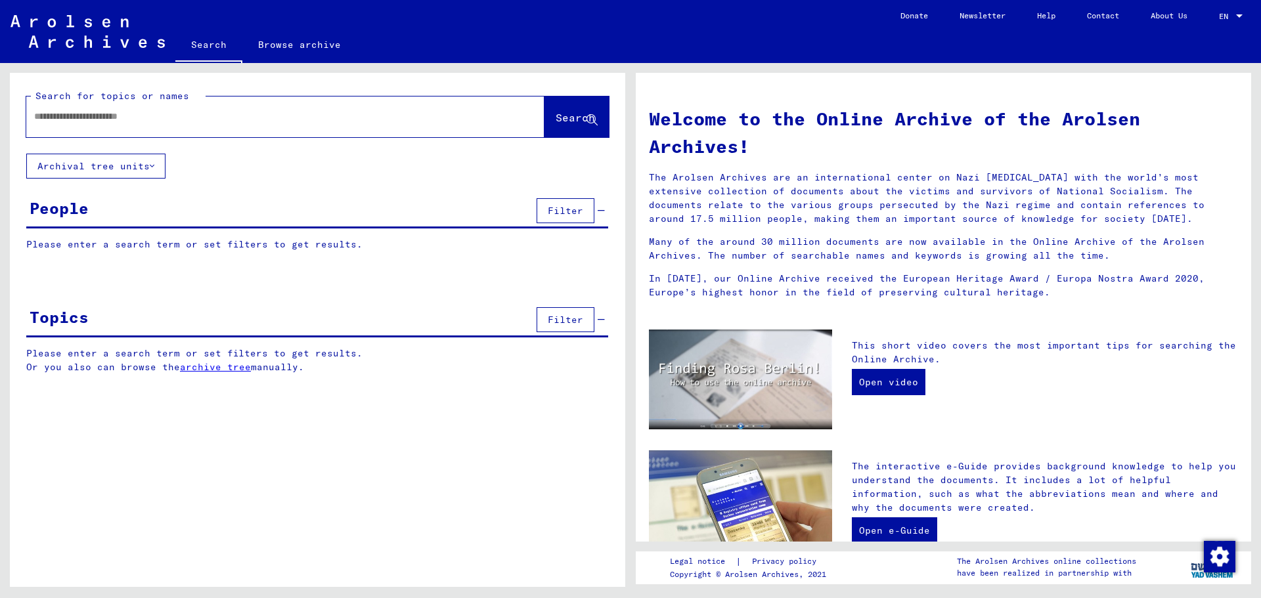 The image size is (1261, 598). What do you see at coordinates (751, 575) in the screenshot?
I see `p: Copyright © Arolsen Archives, 2021` at bounding box center [751, 575].